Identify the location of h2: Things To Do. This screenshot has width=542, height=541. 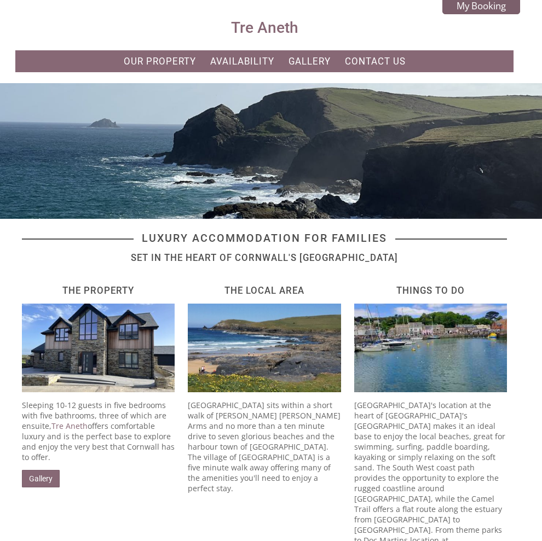
(430, 291).